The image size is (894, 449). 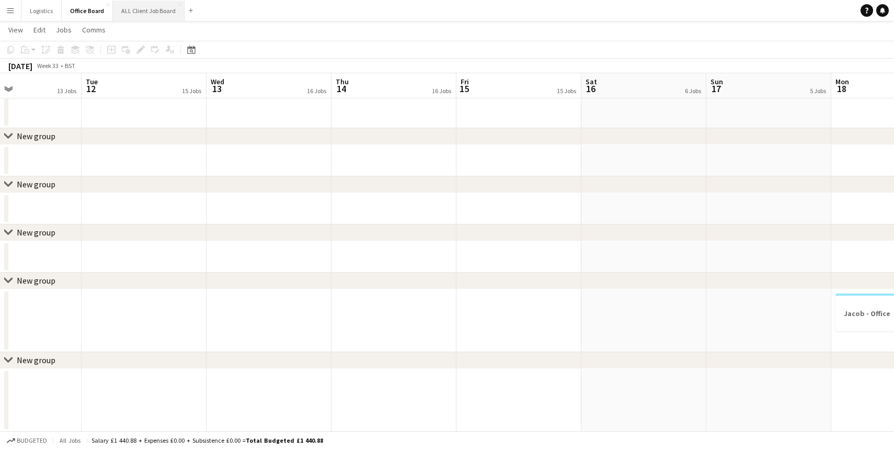 I want to click on span: Fri, so click(x=465, y=82).